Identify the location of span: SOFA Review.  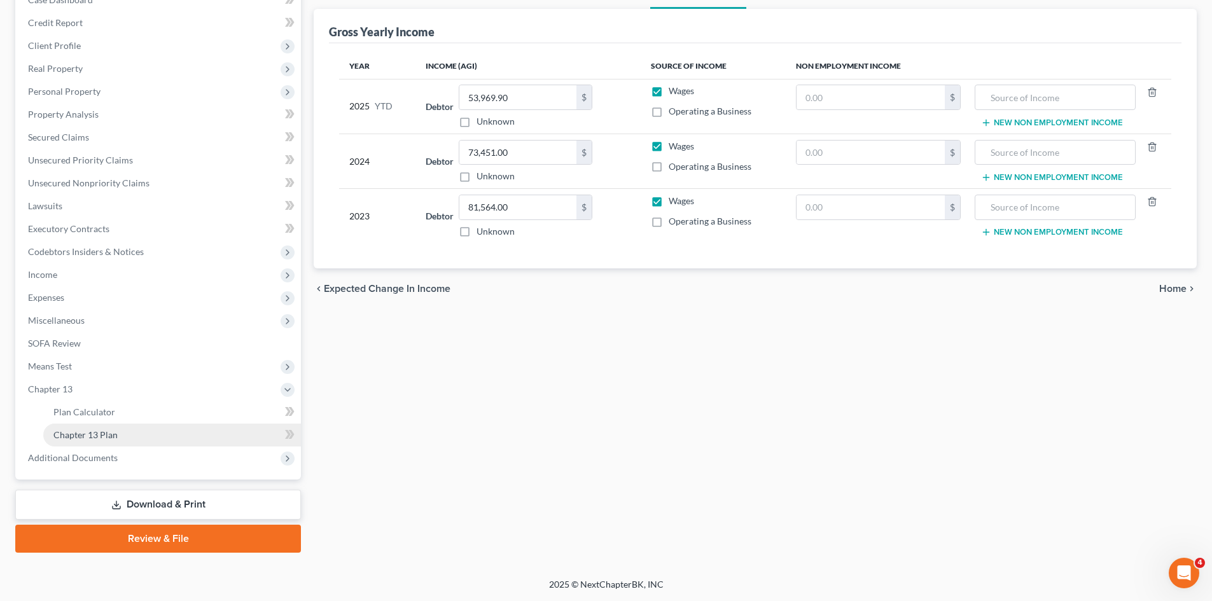
(54, 343).